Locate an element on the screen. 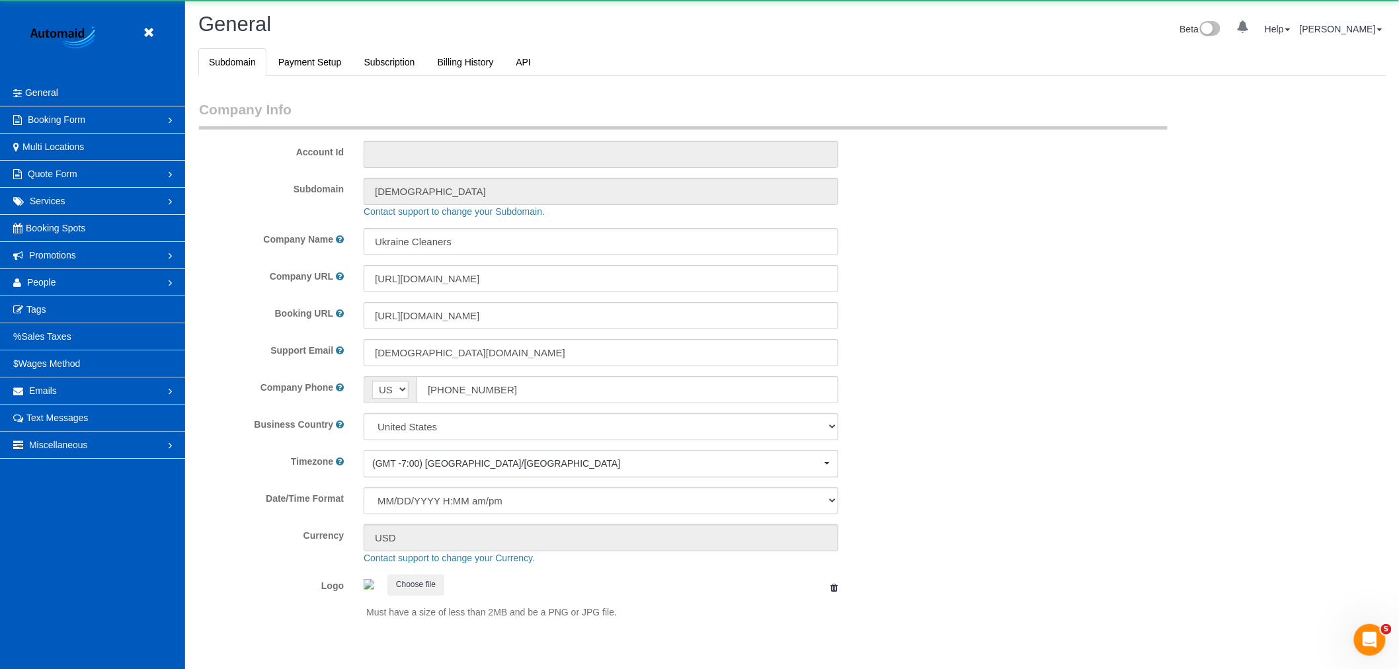 This screenshot has width=1399, height=669. span: Quote Form is located at coordinates (52, 174).